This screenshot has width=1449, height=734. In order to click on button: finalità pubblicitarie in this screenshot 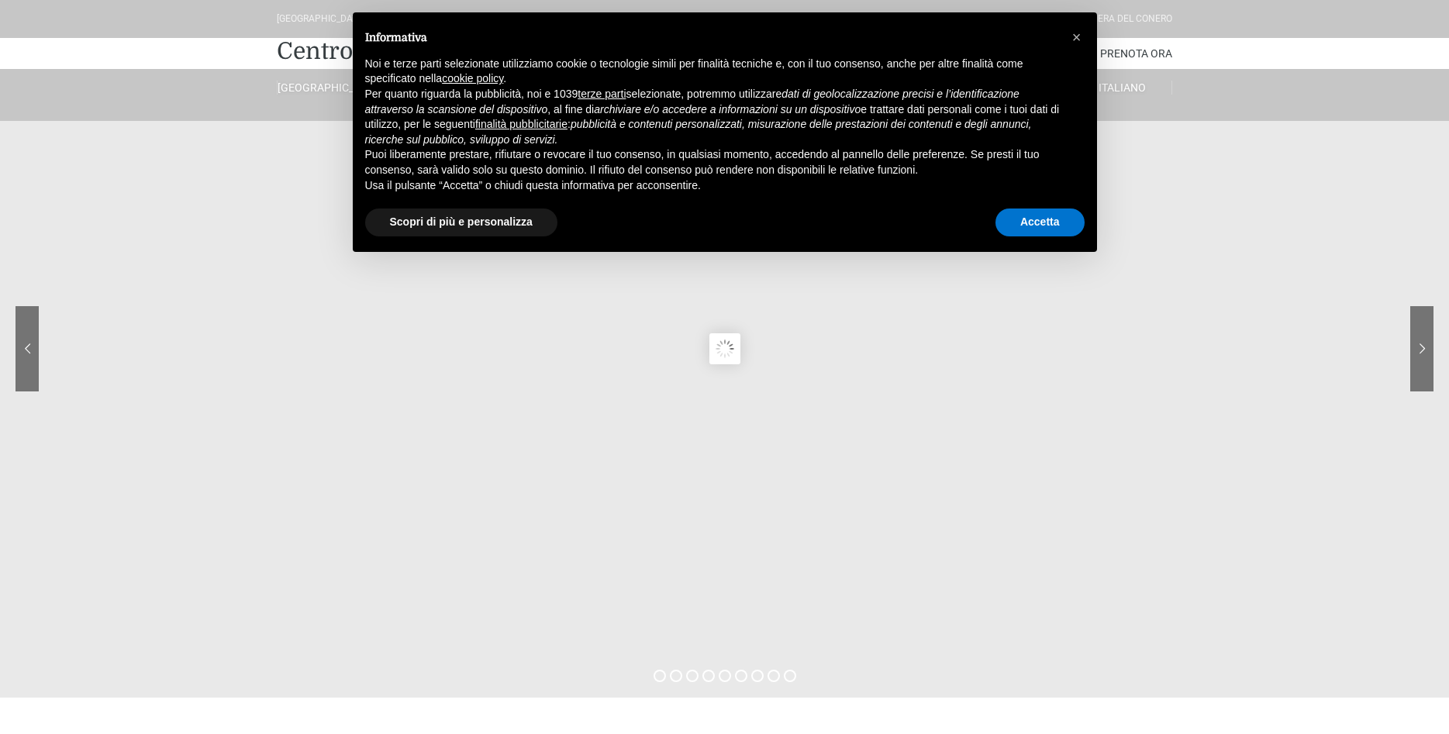, I will do `click(521, 125)`.